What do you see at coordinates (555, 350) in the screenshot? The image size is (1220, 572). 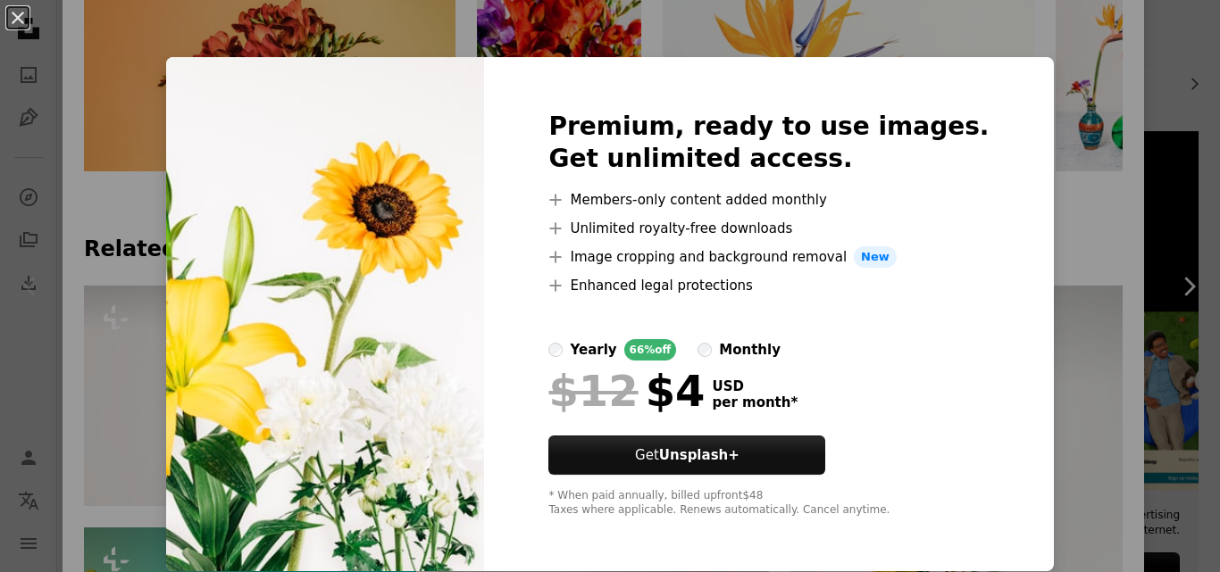 I see `input: yearly66%off` at bounding box center [555, 350].